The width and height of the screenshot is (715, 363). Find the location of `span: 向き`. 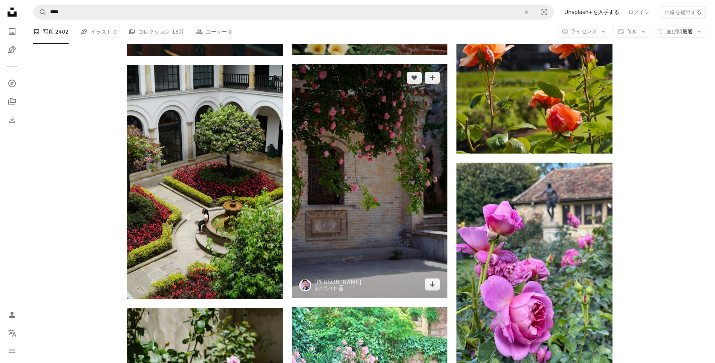

span: 向き is located at coordinates (632, 31).